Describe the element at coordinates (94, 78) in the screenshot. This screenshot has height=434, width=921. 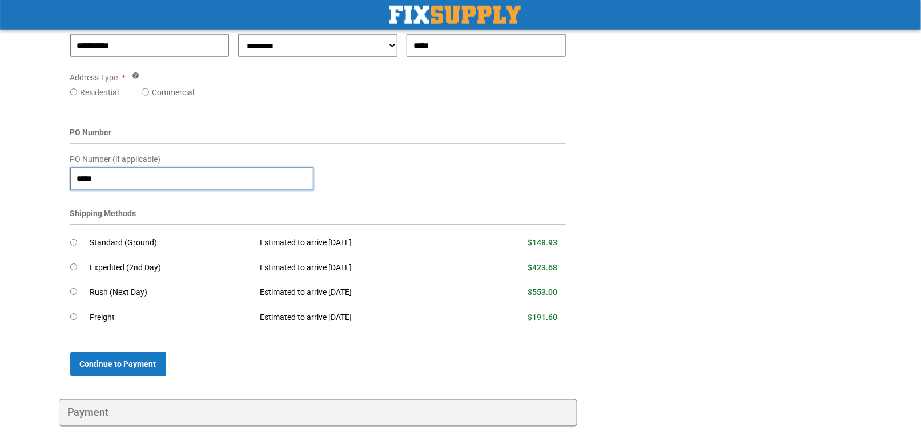
I see `span: Address Type` at that location.